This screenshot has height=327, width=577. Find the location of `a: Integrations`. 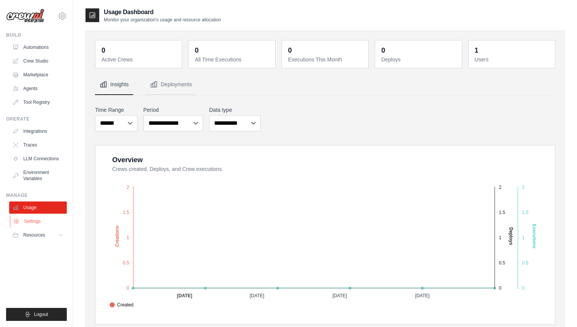

a: Integrations is located at coordinates (38, 131).